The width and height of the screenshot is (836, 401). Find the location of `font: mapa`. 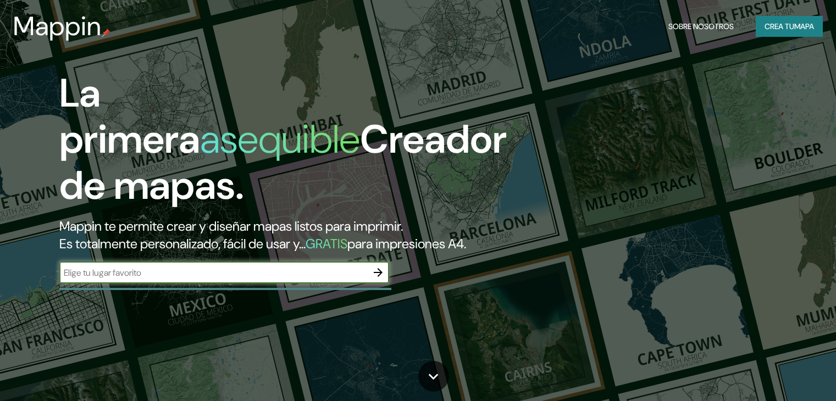

font: mapa is located at coordinates (804, 26).